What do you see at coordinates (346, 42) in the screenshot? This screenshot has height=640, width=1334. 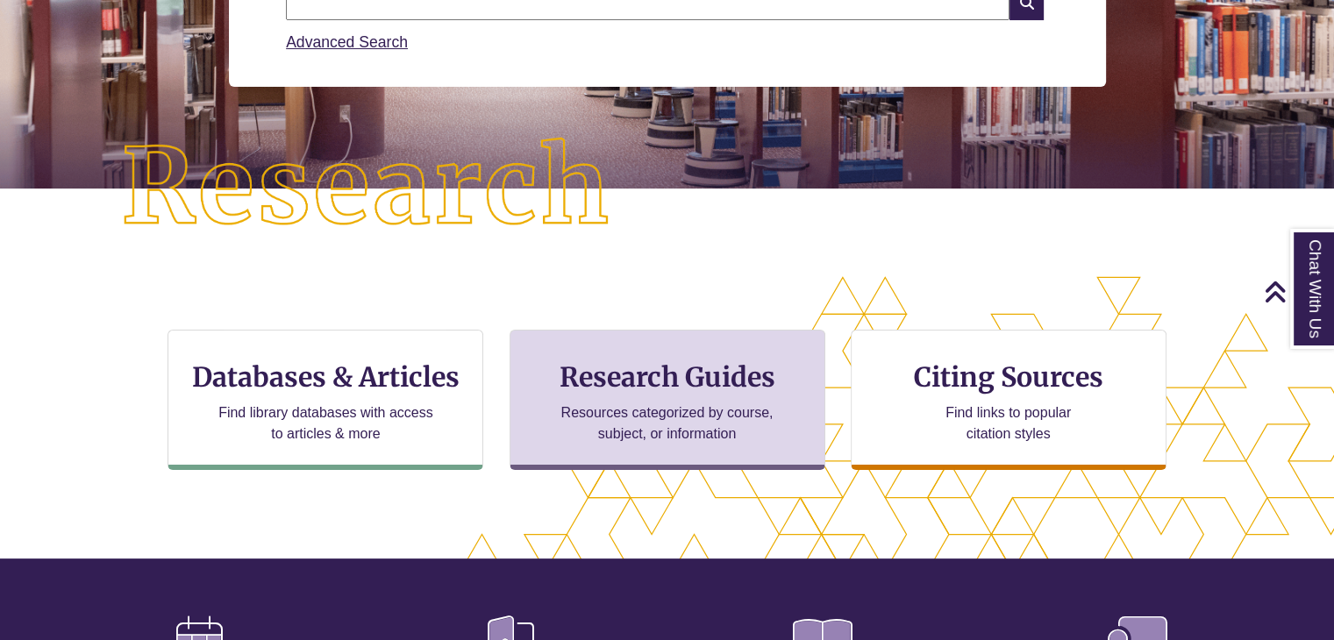 I see `a: Advanced Search` at bounding box center [346, 42].